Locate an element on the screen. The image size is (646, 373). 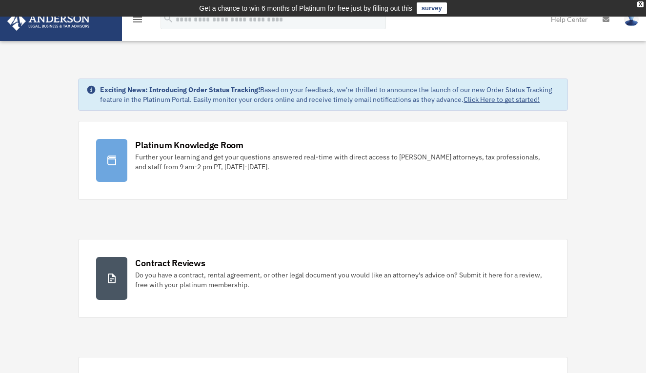
a: menu is located at coordinates (138, 21).